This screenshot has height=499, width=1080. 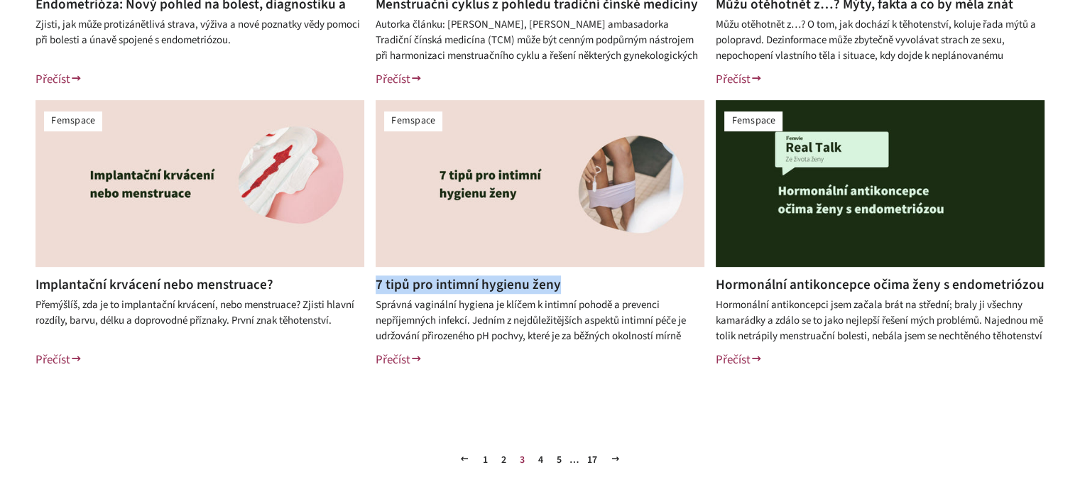 What do you see at coordinates (880, 40) in the screenshot?
I see `div: Můžu otěhotnět z…? O tom, jak dochází k těhotenství, koluje řada mýtů a polopravd. Dezinformace m...` at bounding box center [880, 40].